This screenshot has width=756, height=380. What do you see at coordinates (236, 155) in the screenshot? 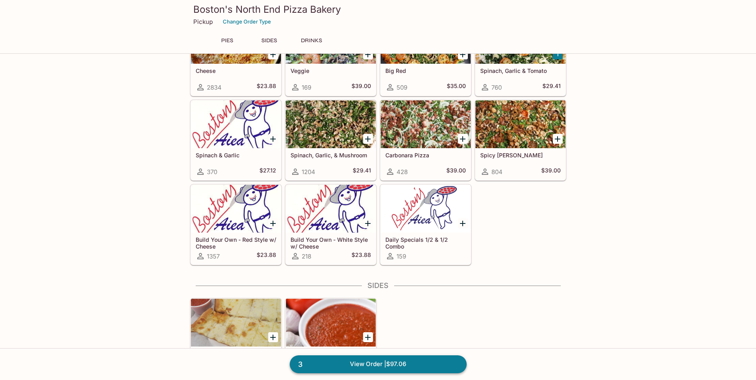
I see `h5: Spinach & Garlic` at bounding box center [236, 155].